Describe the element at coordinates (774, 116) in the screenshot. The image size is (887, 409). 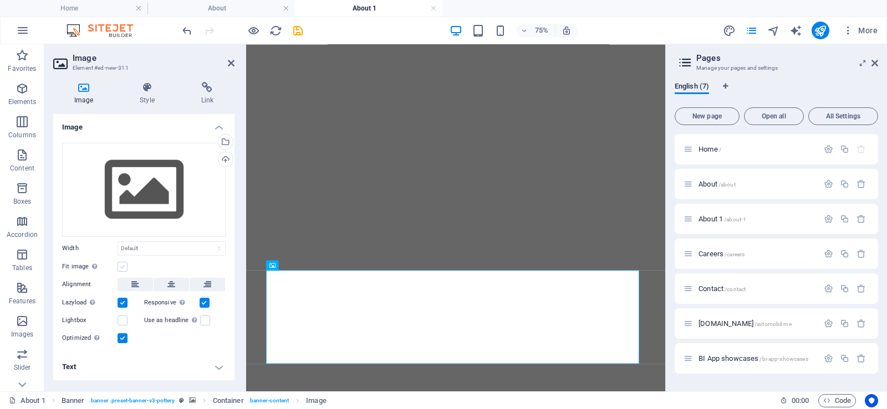
I see `button: Open all` at that location.